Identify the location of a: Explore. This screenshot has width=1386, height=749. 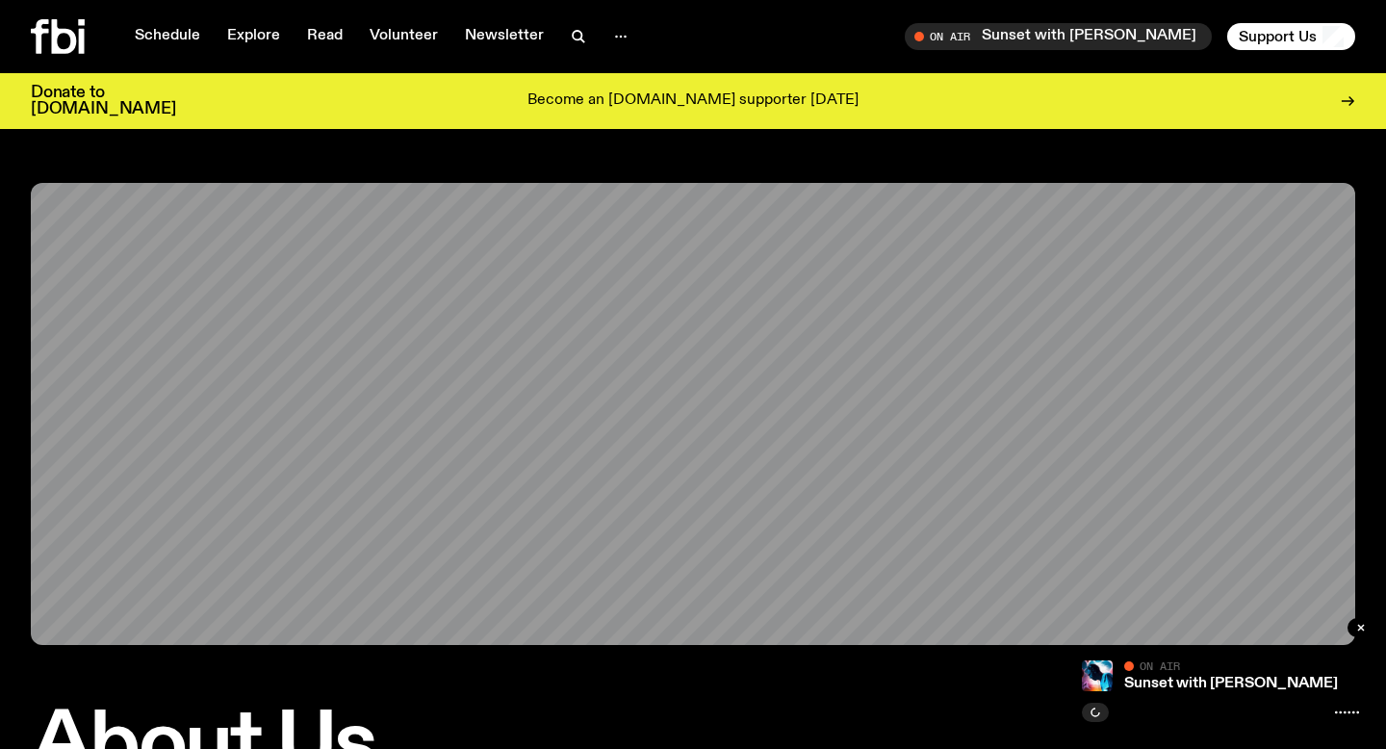
(253, 37).